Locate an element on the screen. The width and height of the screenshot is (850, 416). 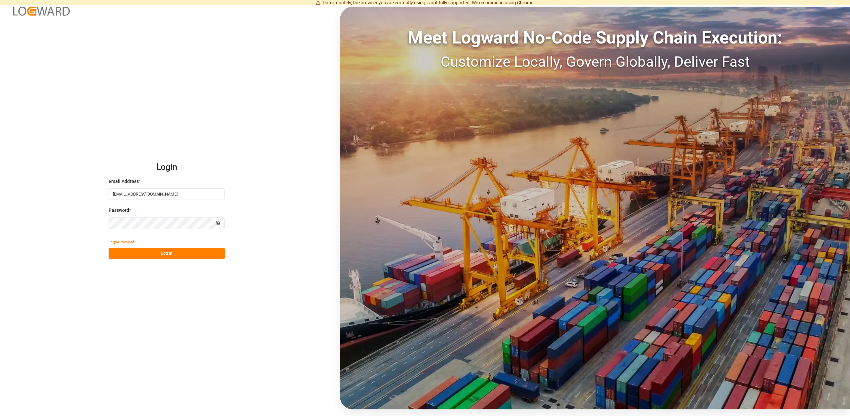
img: Logward_new_orange.png is located at coordinates (42, 11).